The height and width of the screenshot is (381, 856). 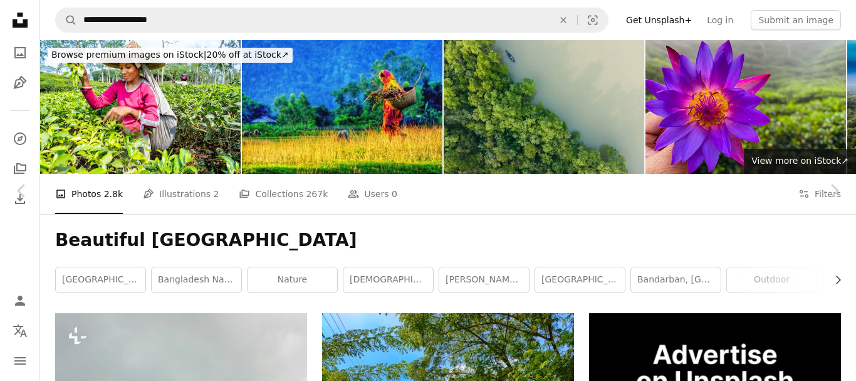 I want to click on div: 20% off at iStock ↗, so click(x=170, y=55).